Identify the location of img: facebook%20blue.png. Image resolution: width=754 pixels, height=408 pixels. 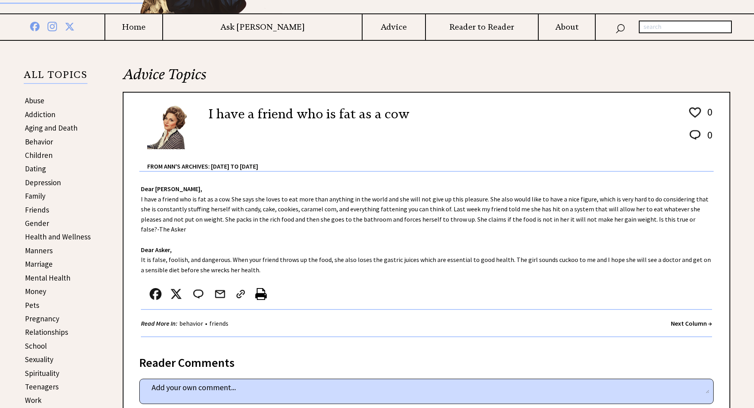
(35, 26).